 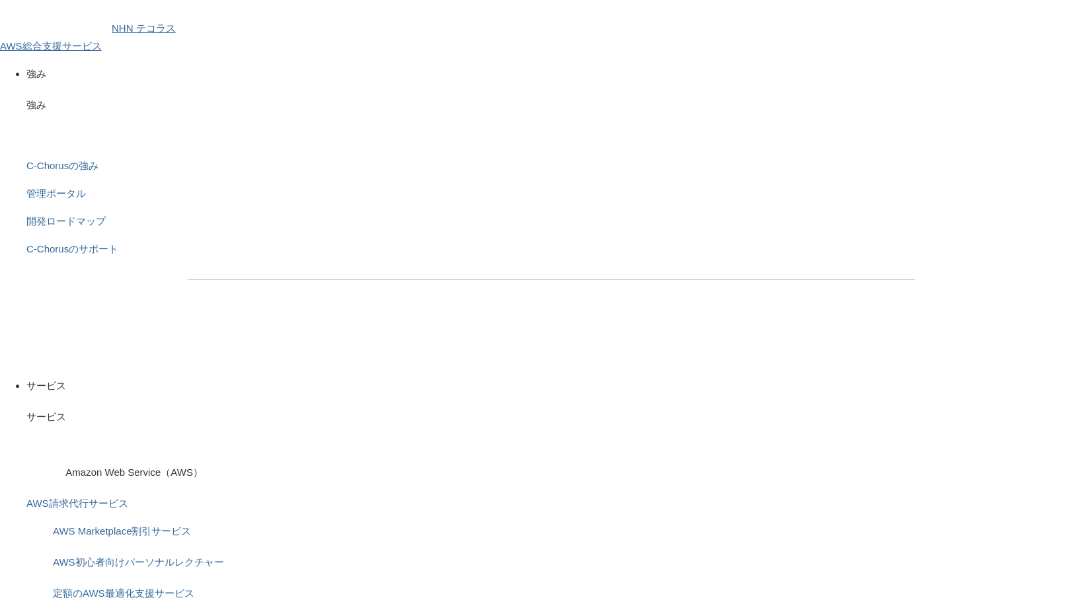 What do you see at coordinates (62, 165) in the screenshot?
I see `a: C-Chorusの強み` at bounding box center [62, 165].